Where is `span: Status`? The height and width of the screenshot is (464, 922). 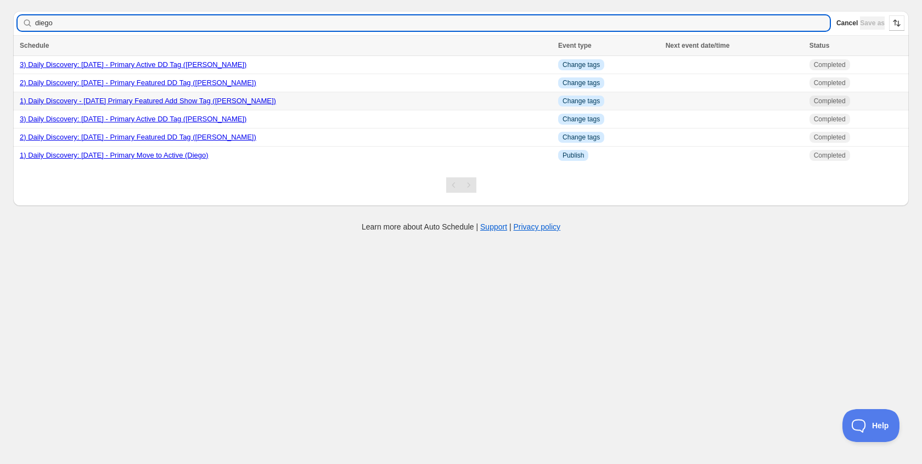 span: Status is located at coordinates (819, 46).